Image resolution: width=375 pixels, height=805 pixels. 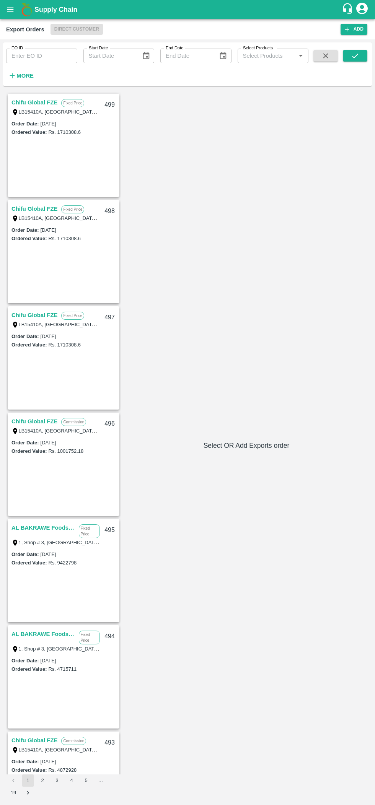 What do you see at coordinates (10, 10) in the screenshot?
I see `button: open drawer` at bounding box center [10, 10].